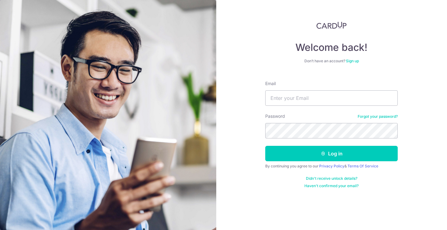 Image resolution: width=447 pixels, height=230 pixels. What do you see at coordinates (332, 166) in the screenshot?
I see `a: Privacy Policy` at bounding box center [332, 166].